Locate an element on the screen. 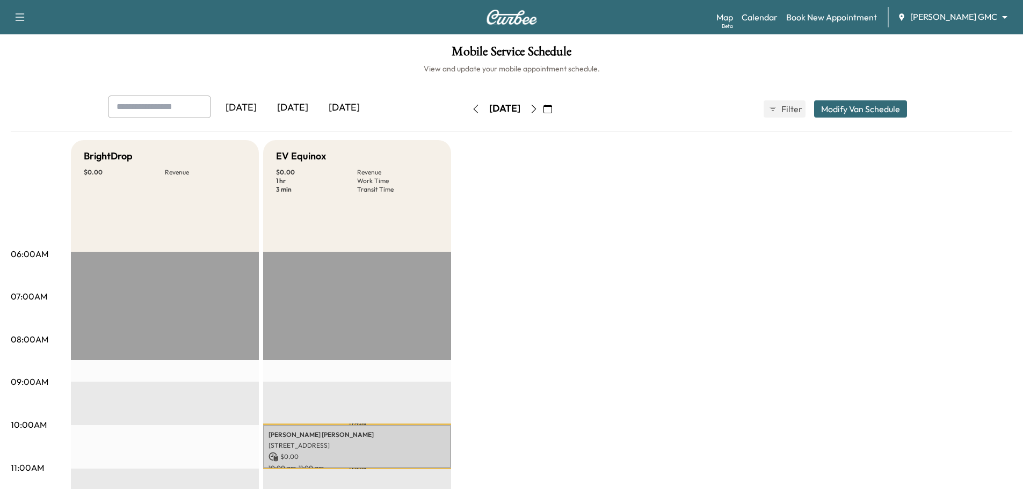  a: Book New Appointment is located at coordinates (831, 17).